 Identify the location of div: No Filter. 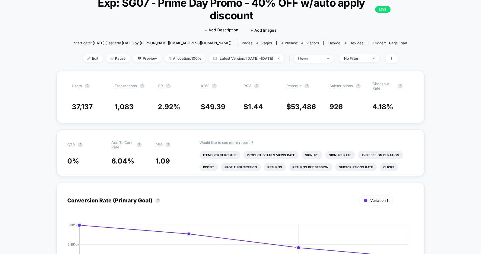
(356, 58).